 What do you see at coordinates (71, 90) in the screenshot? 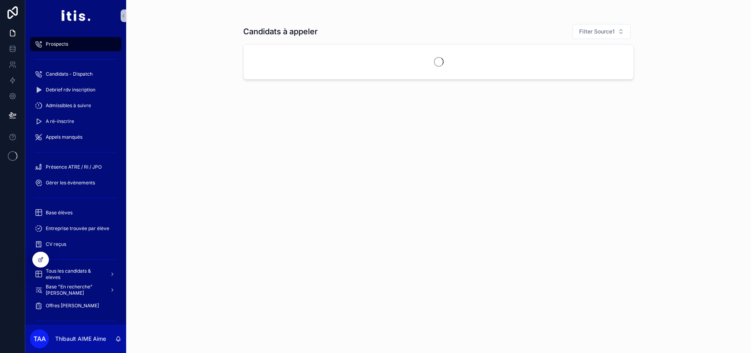
I see `span: Debrief rdv inscription` at bounding box center [71, 90].